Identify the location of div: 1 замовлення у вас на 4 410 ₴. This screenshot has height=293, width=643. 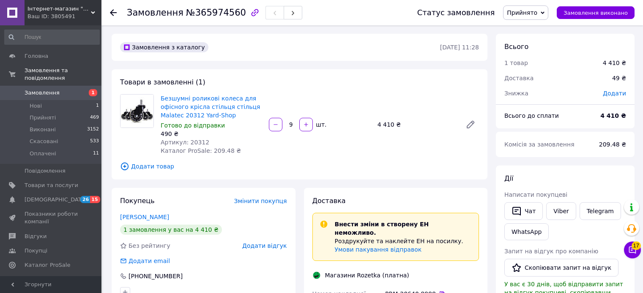
(171, 230).